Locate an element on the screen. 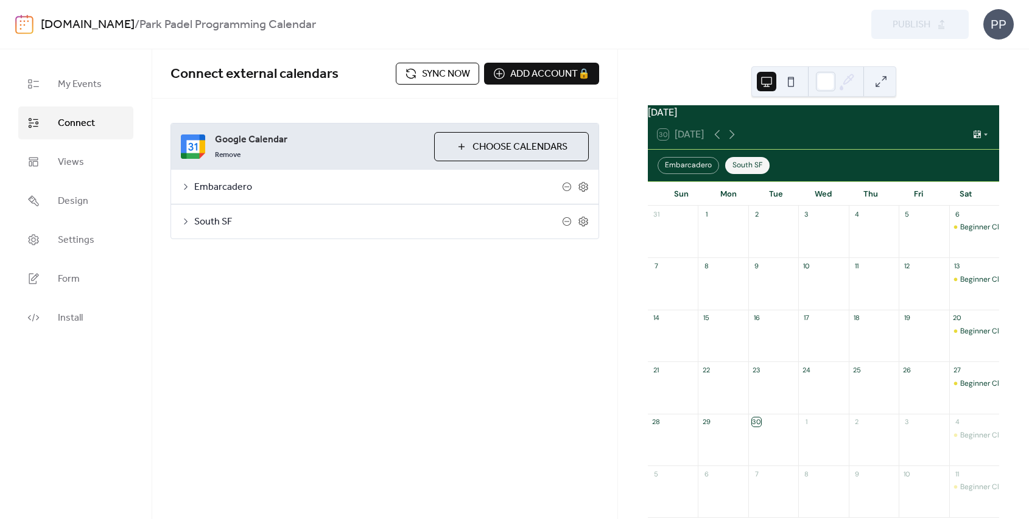  span: Design is located at coordinates (73, 201).